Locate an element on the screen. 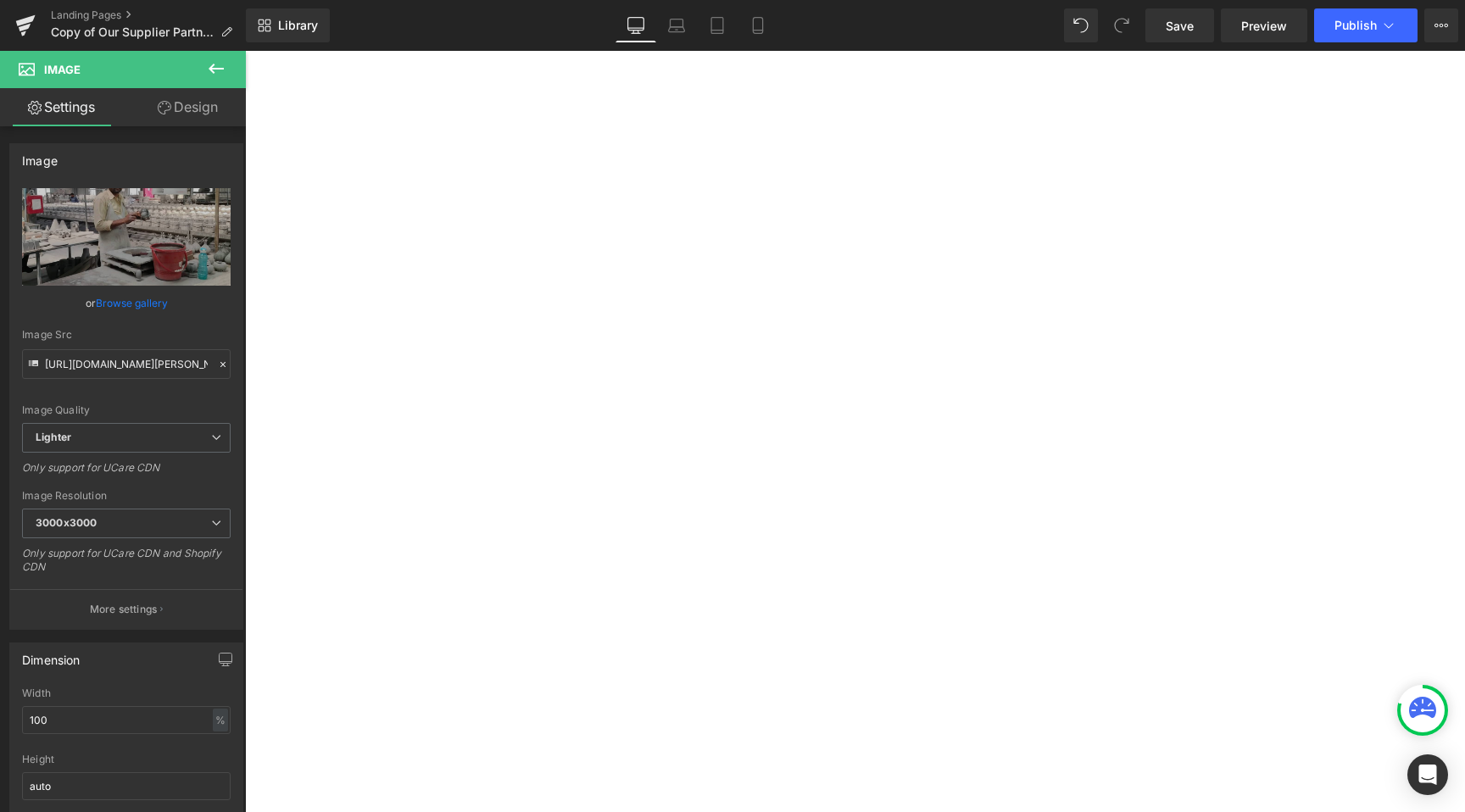 Image resolution: width=1465 pixels, height=812 pixels. a: Design is located at coordinates (187, 107).